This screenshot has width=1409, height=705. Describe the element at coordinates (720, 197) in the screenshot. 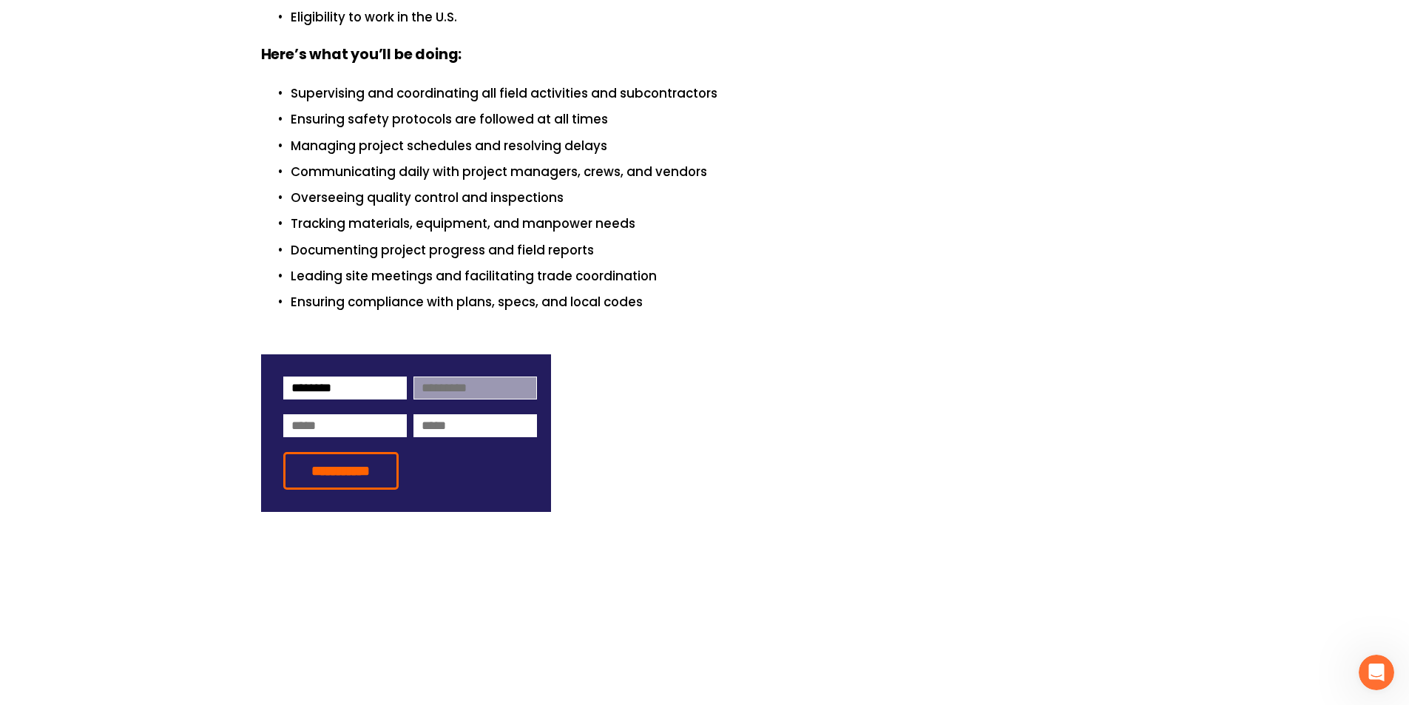

I see `p: Overseeing quality control and inspections` at that location.